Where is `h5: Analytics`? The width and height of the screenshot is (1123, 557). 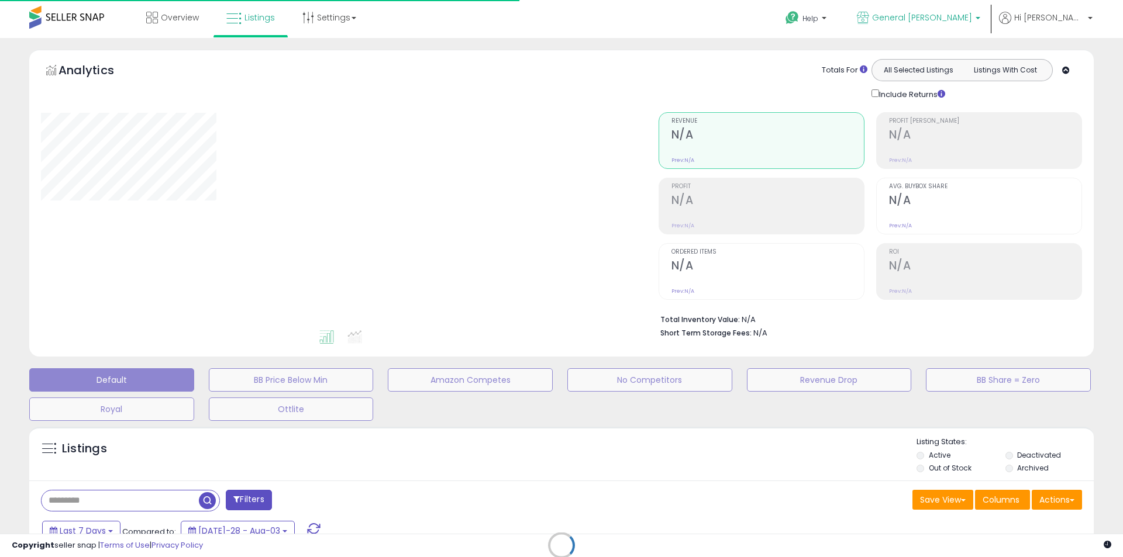
h5: Analytics is located at coordinates (98, 71).